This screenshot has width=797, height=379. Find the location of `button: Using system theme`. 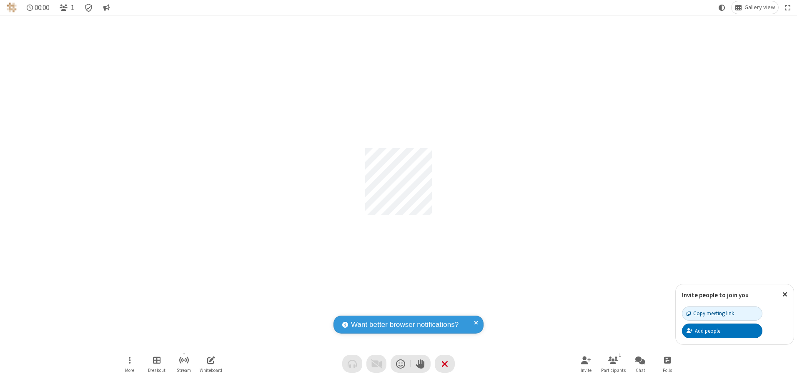

button: Using system theme is located at coordinates (722, 7).